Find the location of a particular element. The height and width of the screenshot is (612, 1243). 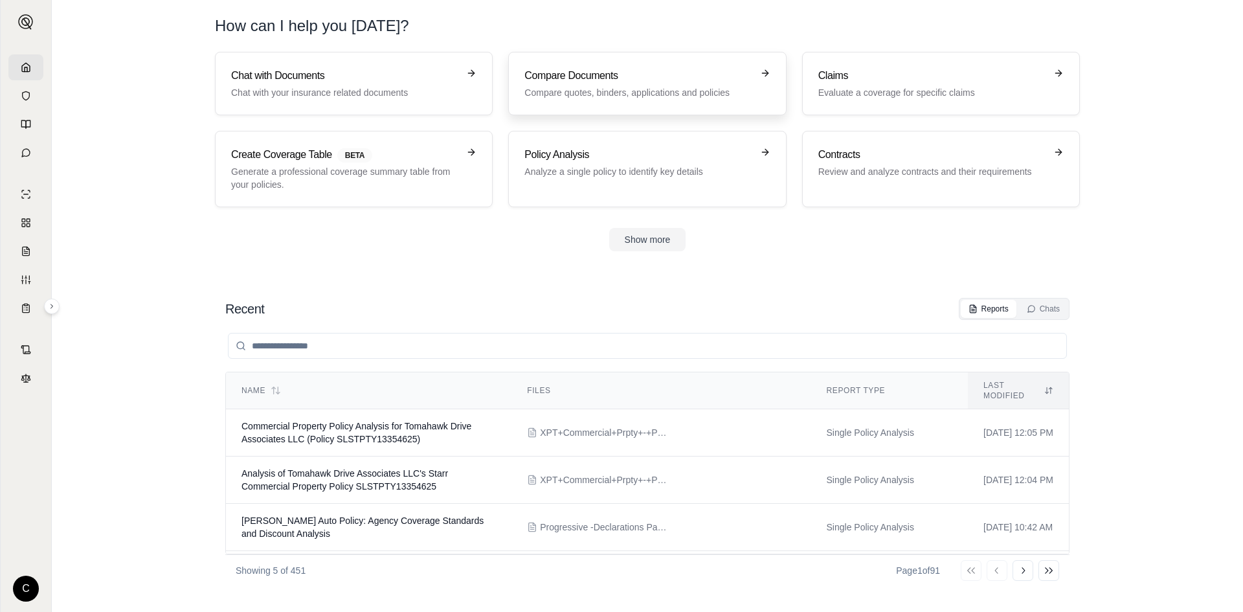

a: Single Policy is located at coordinates (26, 194).